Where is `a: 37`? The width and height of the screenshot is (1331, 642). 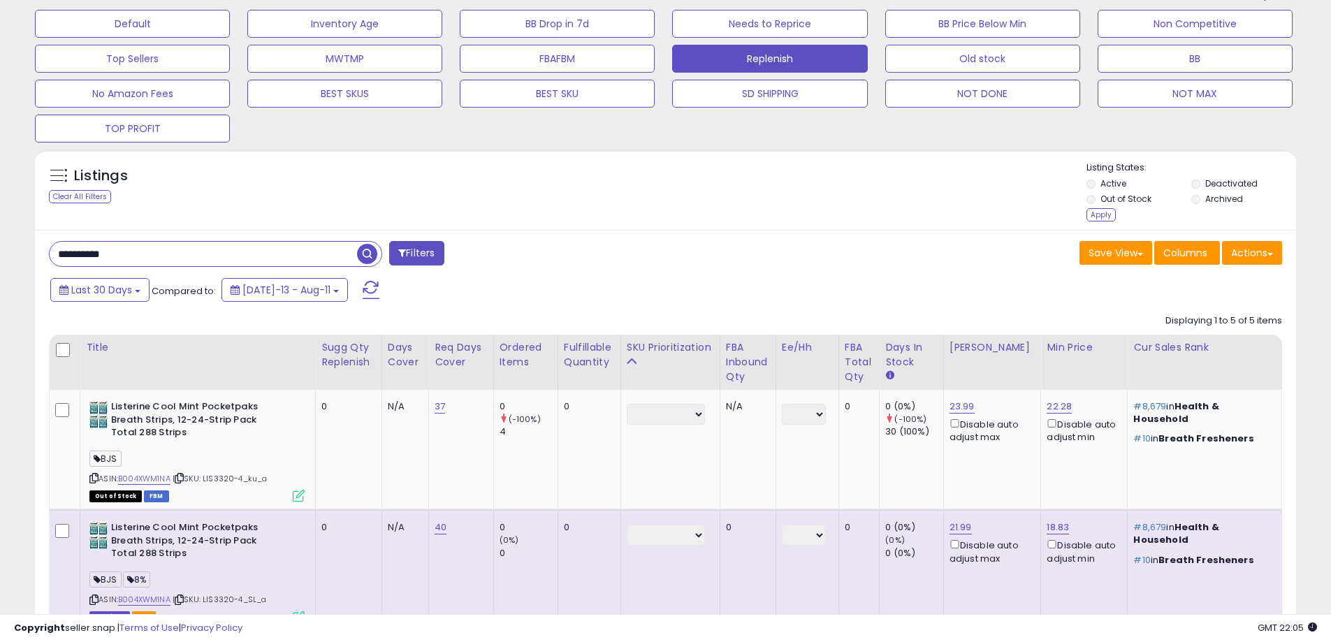 a: 37 is located at coordinates (439, 407).